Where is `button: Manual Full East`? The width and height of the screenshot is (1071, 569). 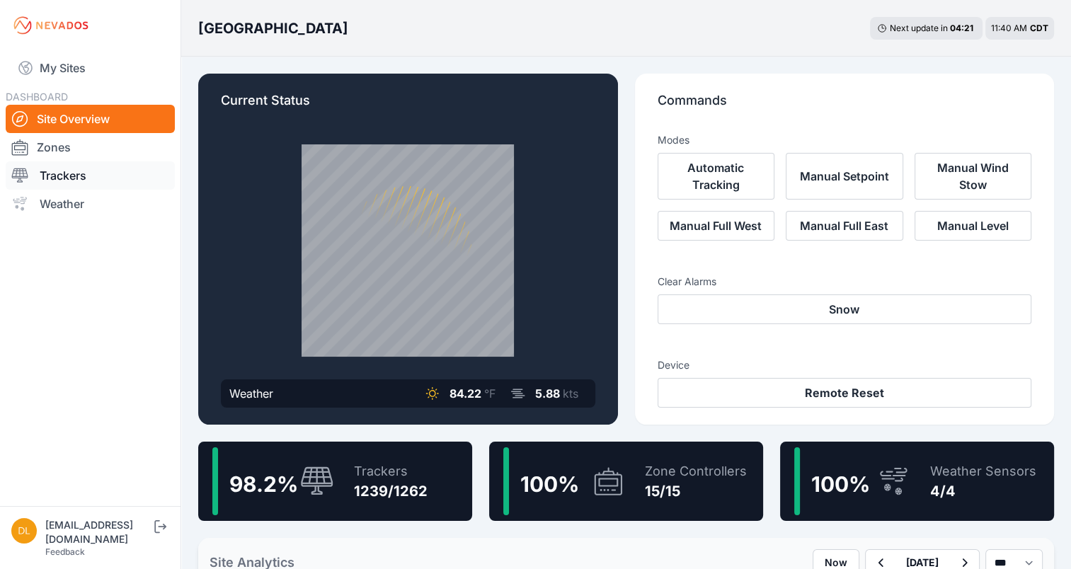
button: Manual Full East is located at coordinates (845, 226).